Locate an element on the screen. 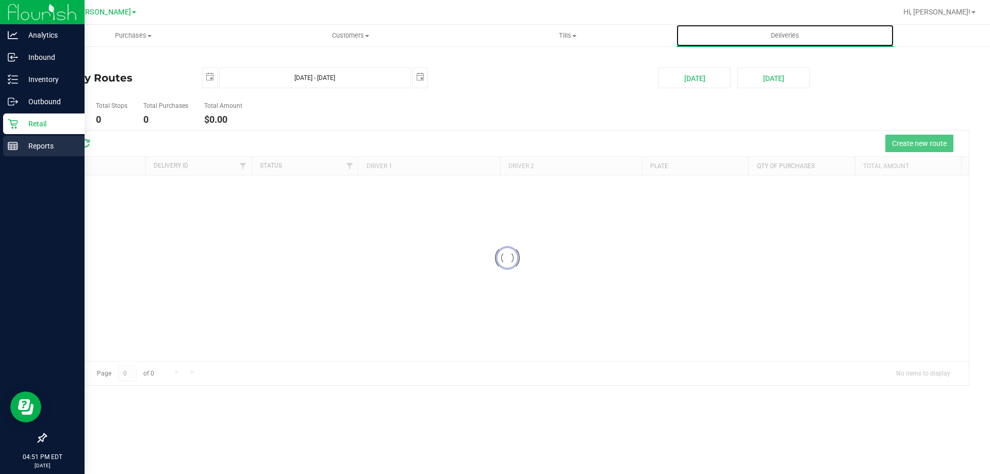 Image resolution: width=990 pixels, height=474 pixels. p: Inbound is located at coordinates (49, 57).